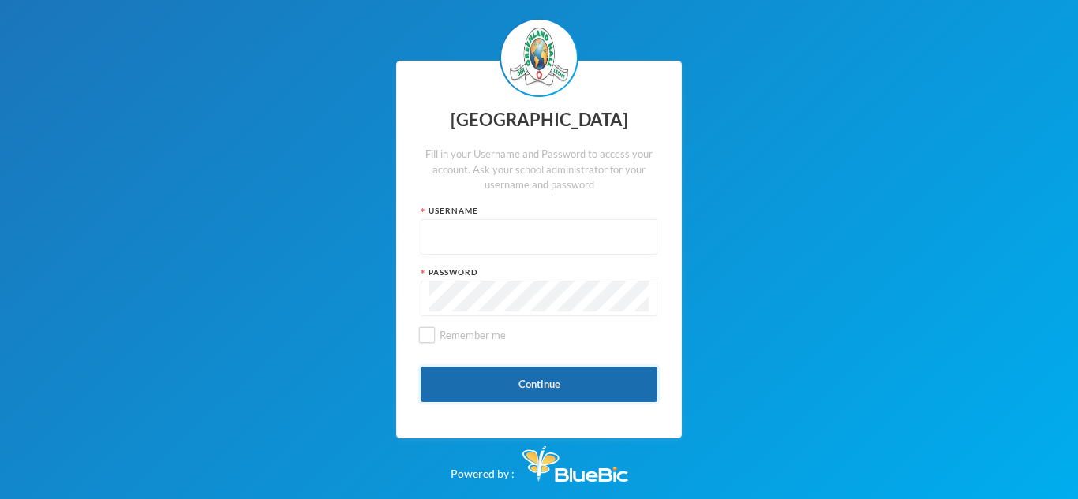  Describe the element at coordinates (473, 335) in the screenshot. I see `span: Remember me` at that location.